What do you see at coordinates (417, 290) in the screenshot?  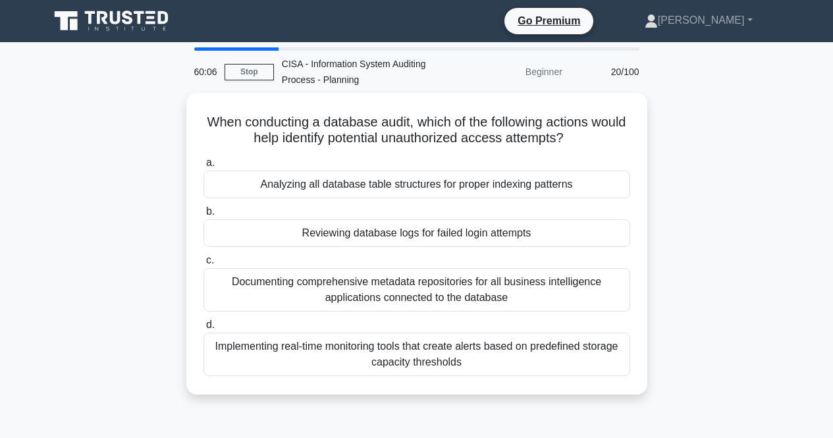 I see `div: Documenting comprehensive metadata repositories for all business intelligence applications connec...` at bounding box center [417, 290].